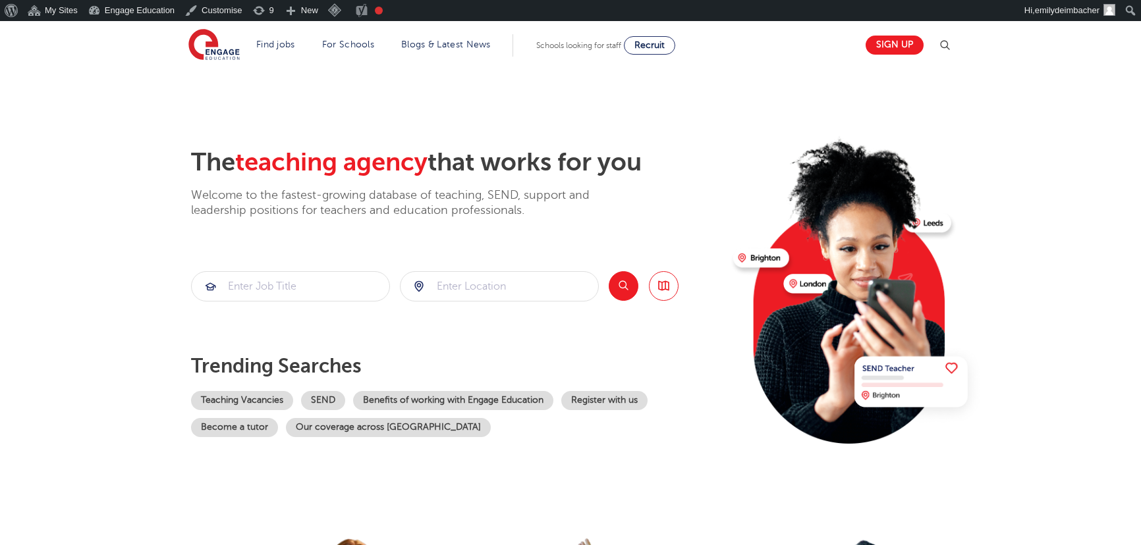 The image size is (1141, 545). I want to click on h2: The that works for you, so click(456, 163).